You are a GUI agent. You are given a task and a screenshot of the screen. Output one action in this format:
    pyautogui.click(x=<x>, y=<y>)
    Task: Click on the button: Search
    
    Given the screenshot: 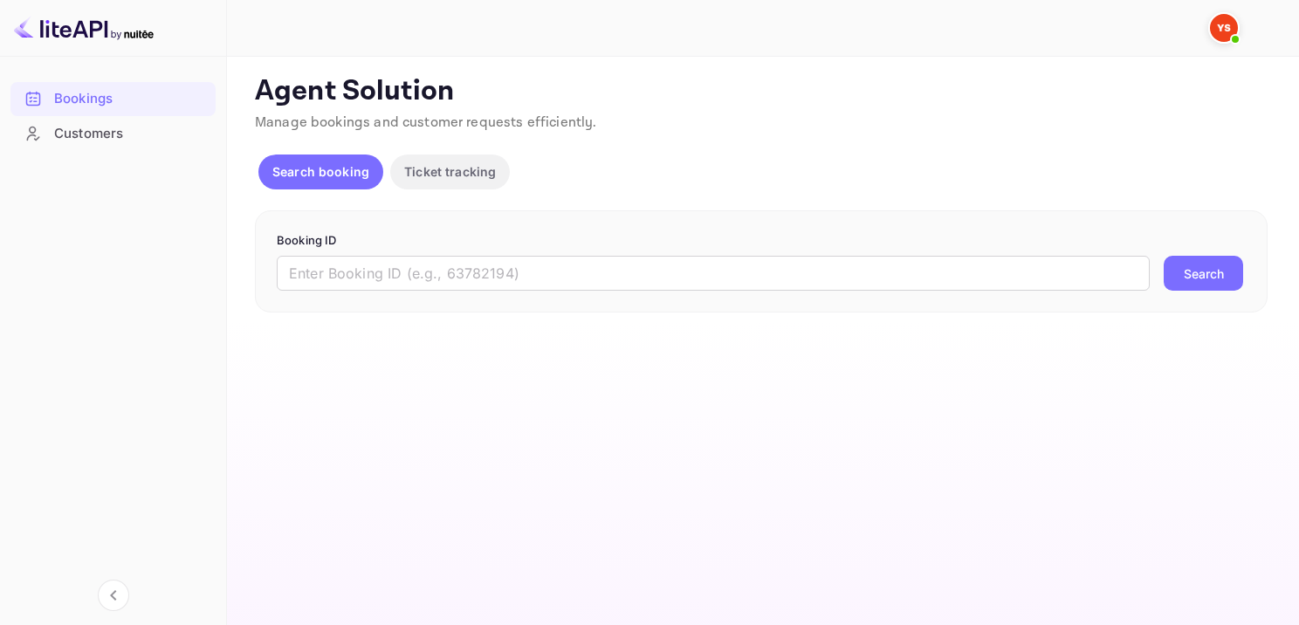 What is the action you would take?
    pyautogui.click(x=1203, y=273)
    